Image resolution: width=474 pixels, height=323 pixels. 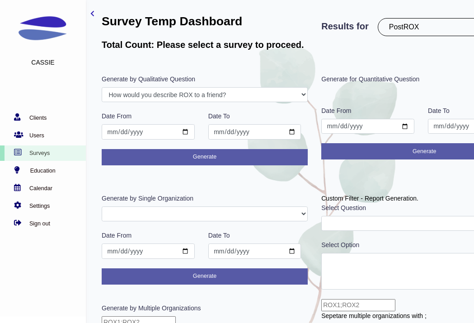 What do you see at coordinates (148, 79) in the screenshot?
I see `label: Generate by Qualitative Question` at bounding box center [148, 79].